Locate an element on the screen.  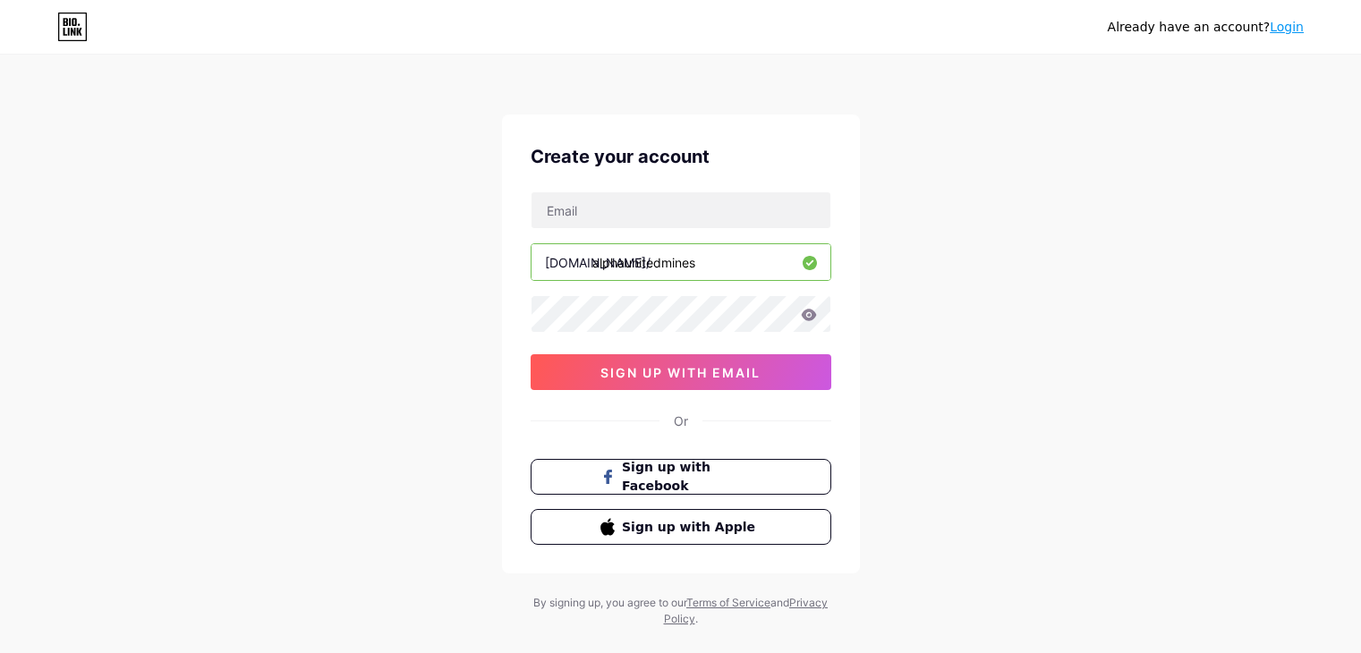
a: Sign up with Apple is located at coordinates (681, 527).